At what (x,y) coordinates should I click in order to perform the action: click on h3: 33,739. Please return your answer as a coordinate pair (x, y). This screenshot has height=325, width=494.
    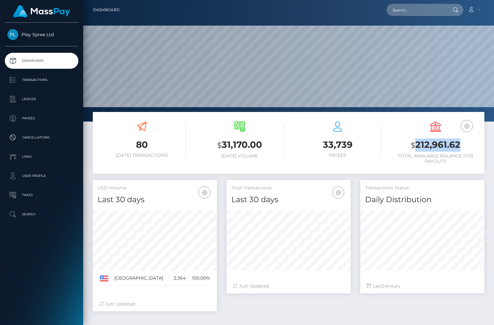
    Looking at the image, I should click on (338, 145).